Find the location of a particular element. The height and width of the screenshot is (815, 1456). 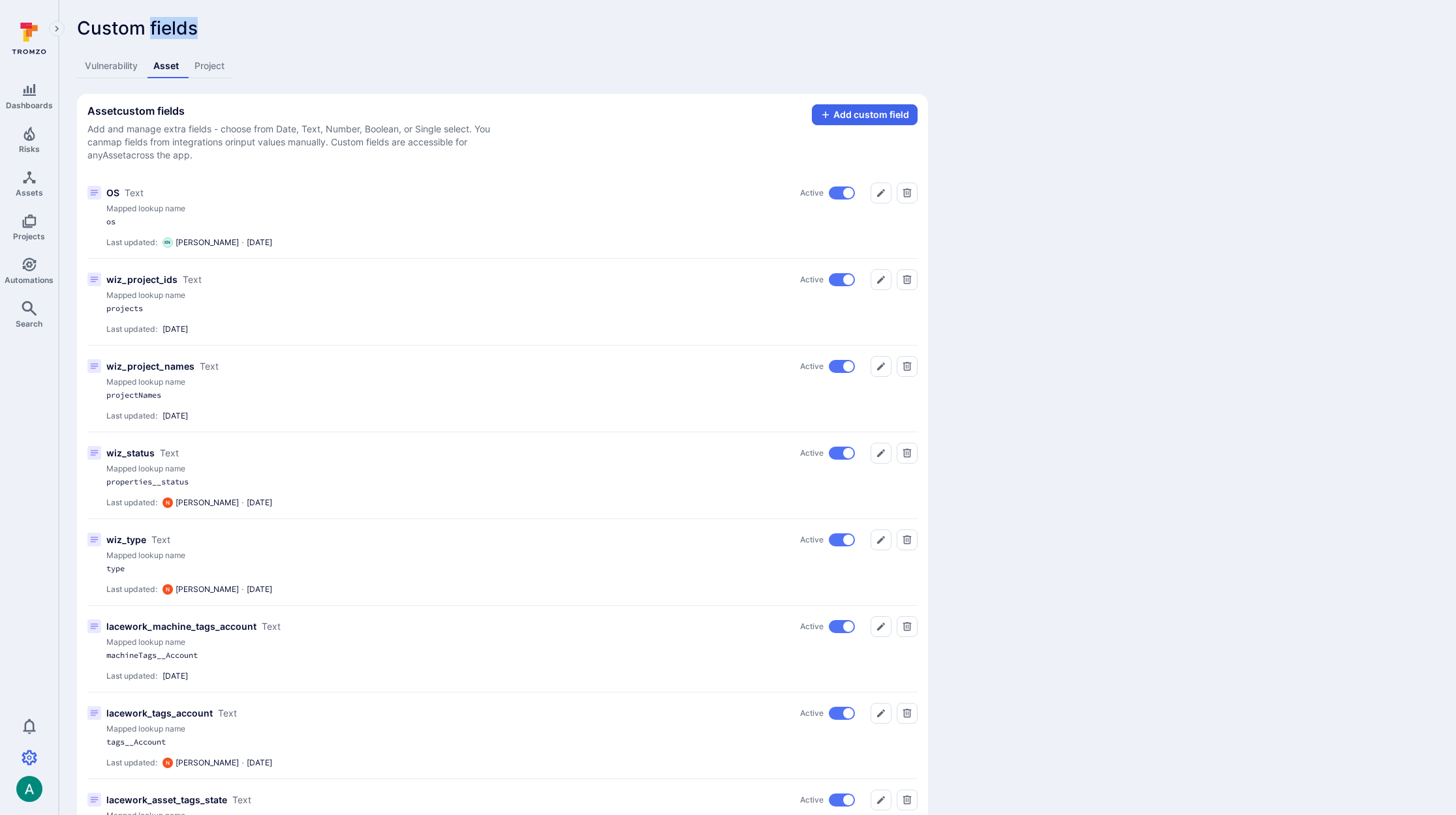

button: Expand navigation menu is located at coordinates (57, 29).